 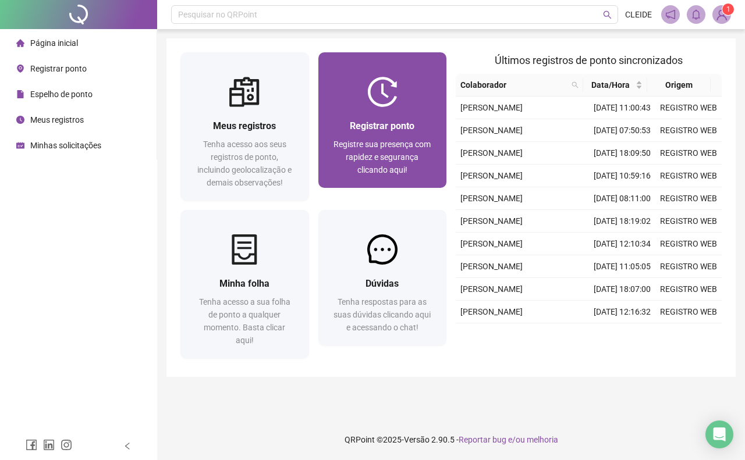 What do you see at coordinates (244, 126) in the screenshot?
I see `a: Meus registrosTenha acesso aos seus registros de ponto, incluindo geolocalização e demais observa...` at bounding box center [244, 126].